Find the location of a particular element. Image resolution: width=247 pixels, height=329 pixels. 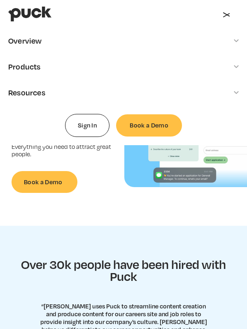

div: Resources is located at coordinates (27, 93).